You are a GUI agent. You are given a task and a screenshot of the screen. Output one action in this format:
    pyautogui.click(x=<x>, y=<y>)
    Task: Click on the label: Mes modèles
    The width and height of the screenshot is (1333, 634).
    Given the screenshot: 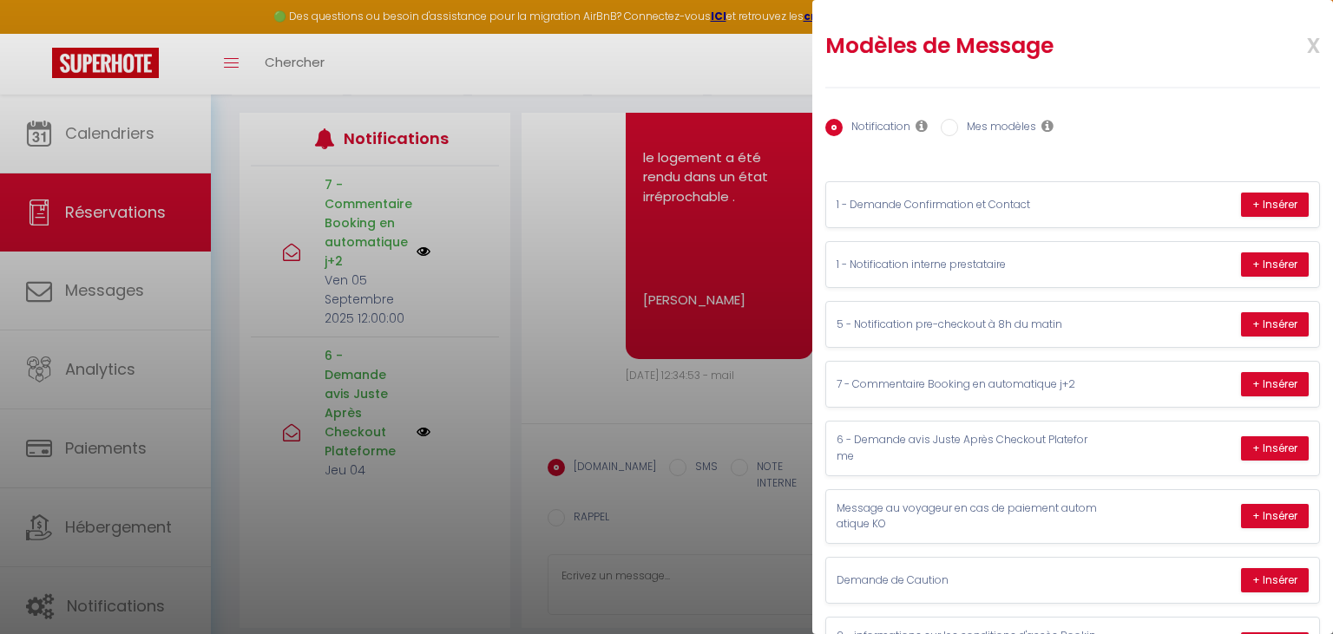 What is the action you would take?
    pyautogui.click(x=997, y=128)
    